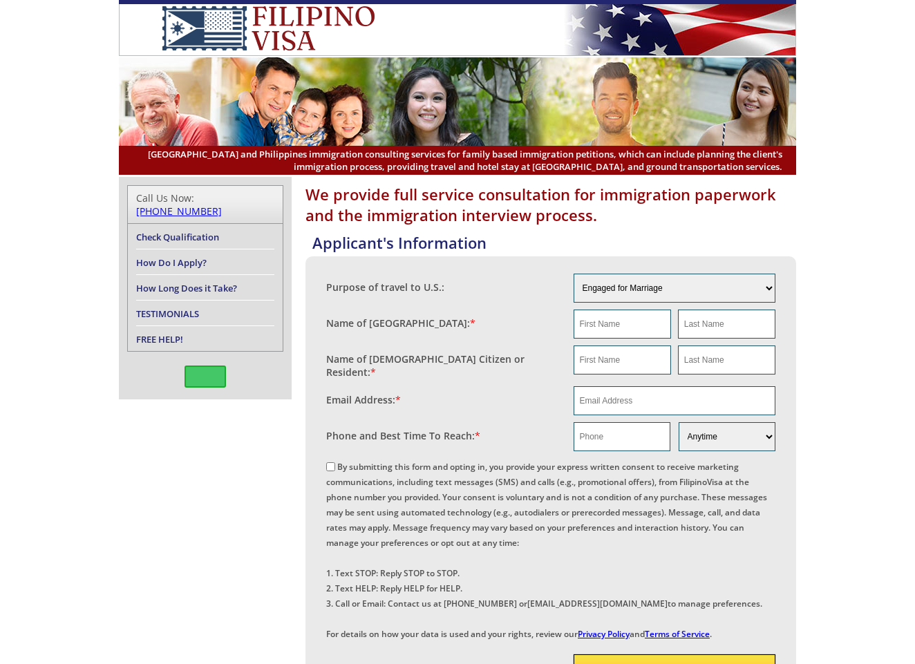 This screenshot has width=915, height=664. I want to click on label: By submitting this form and opting in, you provide your express written consent to receive market..., so click(547, 550).